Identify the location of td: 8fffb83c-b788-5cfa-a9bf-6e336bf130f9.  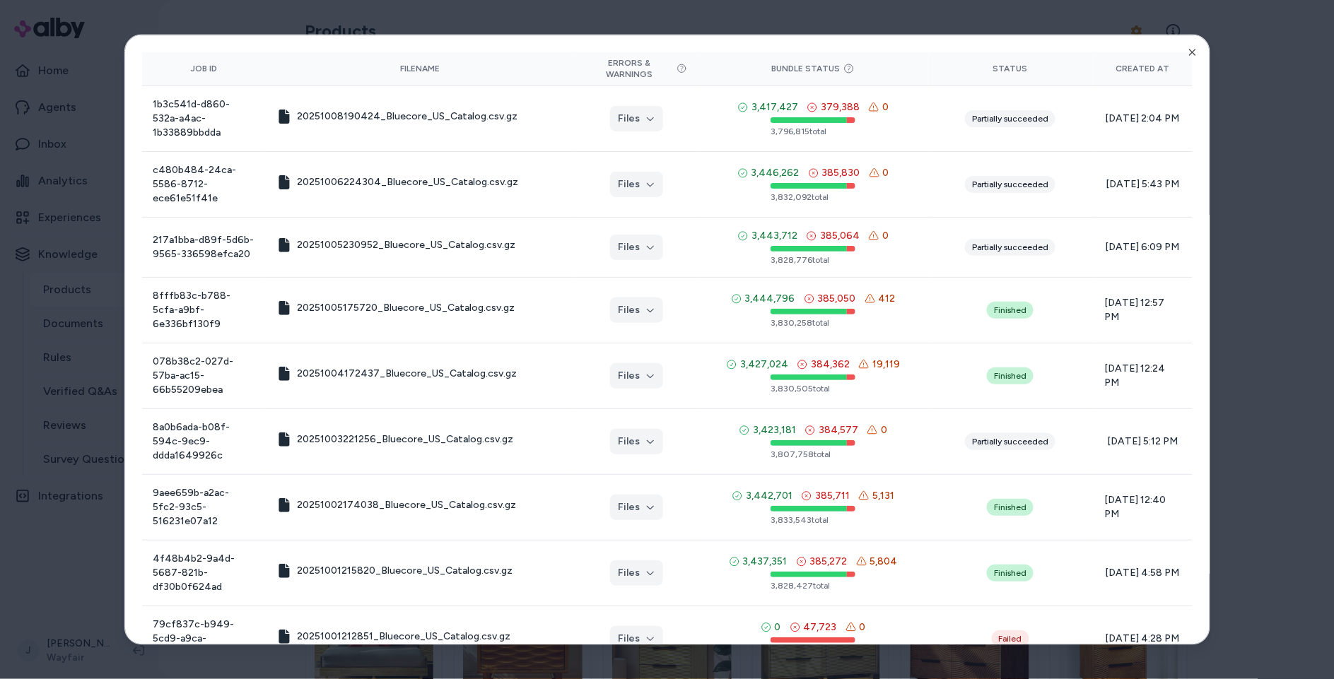
(204, 310).